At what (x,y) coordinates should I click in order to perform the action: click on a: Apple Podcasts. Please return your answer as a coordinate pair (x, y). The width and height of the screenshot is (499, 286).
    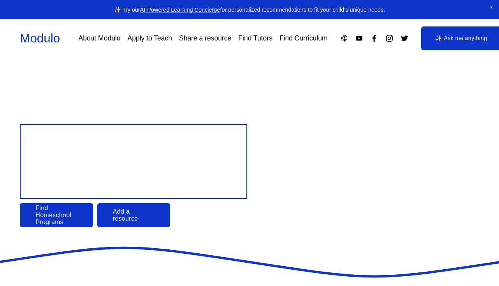
    Looking at the image, I should click on (344, 38).